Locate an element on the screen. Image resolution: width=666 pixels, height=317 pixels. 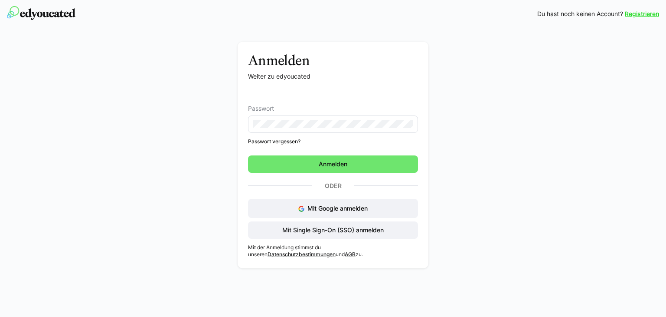
span: Du hast noch keinen Account? is located at coordinates (580, 14).